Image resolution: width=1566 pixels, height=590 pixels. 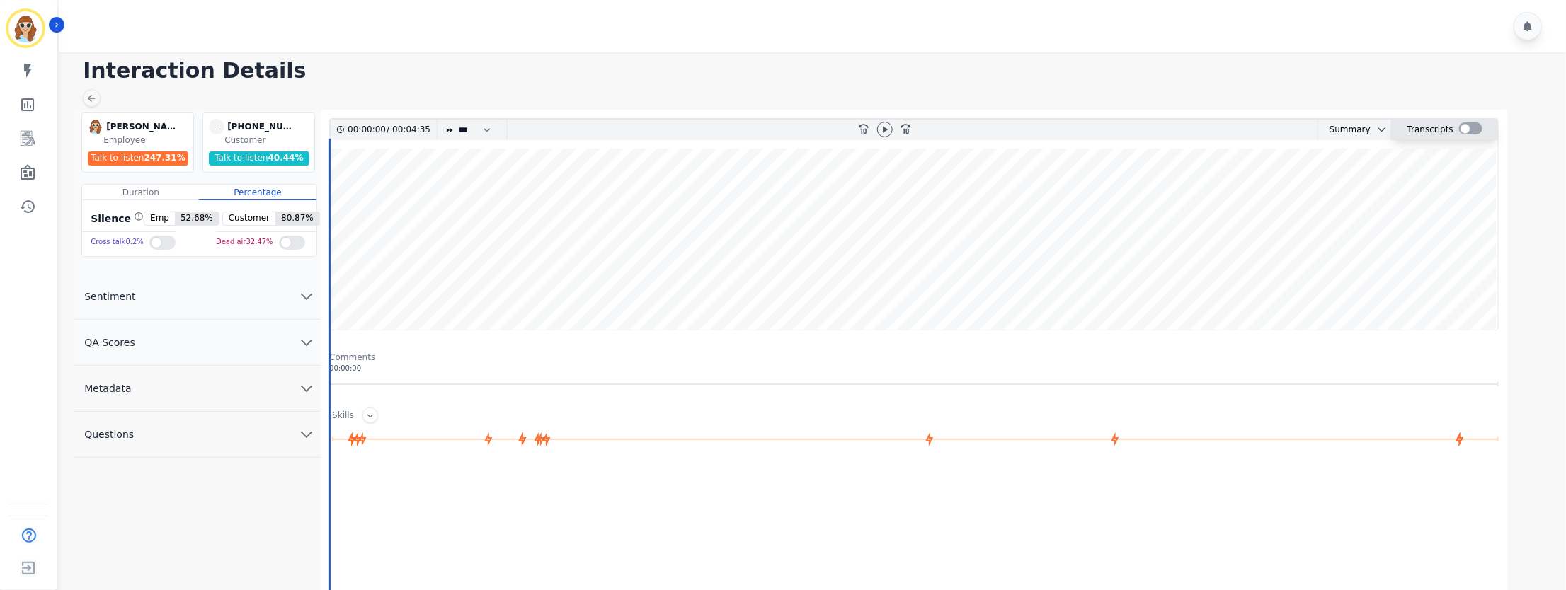 What do you see at coordinates (914, 357) in the screenshot?
I see `div: Comments` at bounding box center [914, 357].